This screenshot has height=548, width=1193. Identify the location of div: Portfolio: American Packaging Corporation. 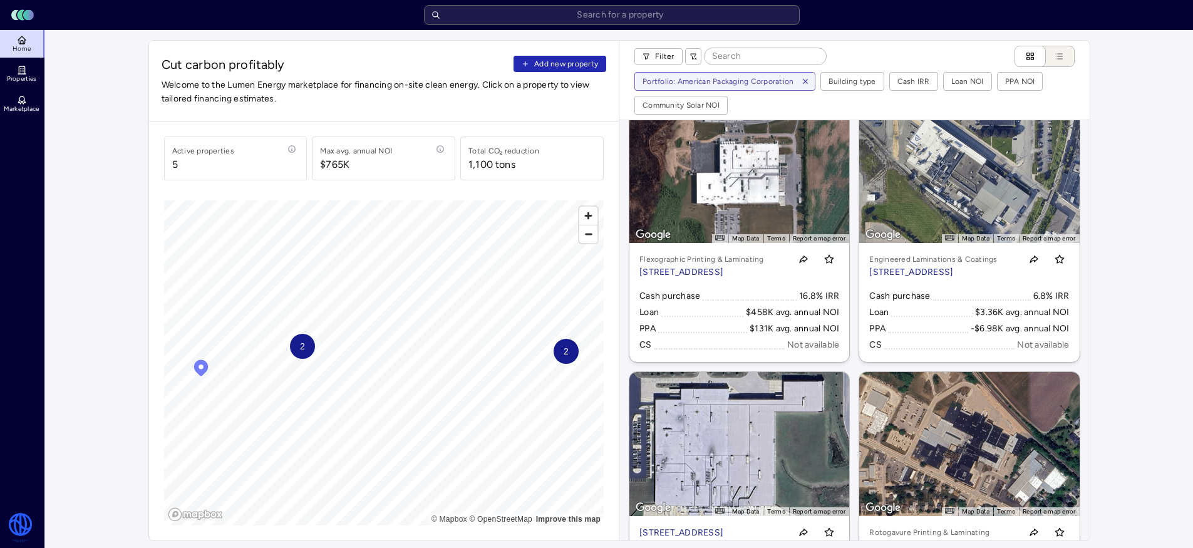
(718, 81).